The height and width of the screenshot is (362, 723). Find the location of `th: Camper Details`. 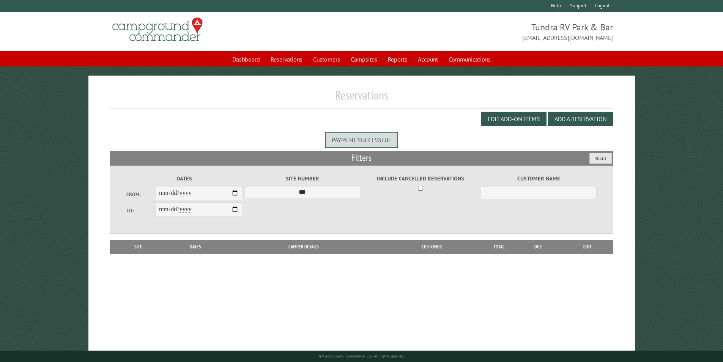

th: Camper Details is located at coordinates (304, 247).